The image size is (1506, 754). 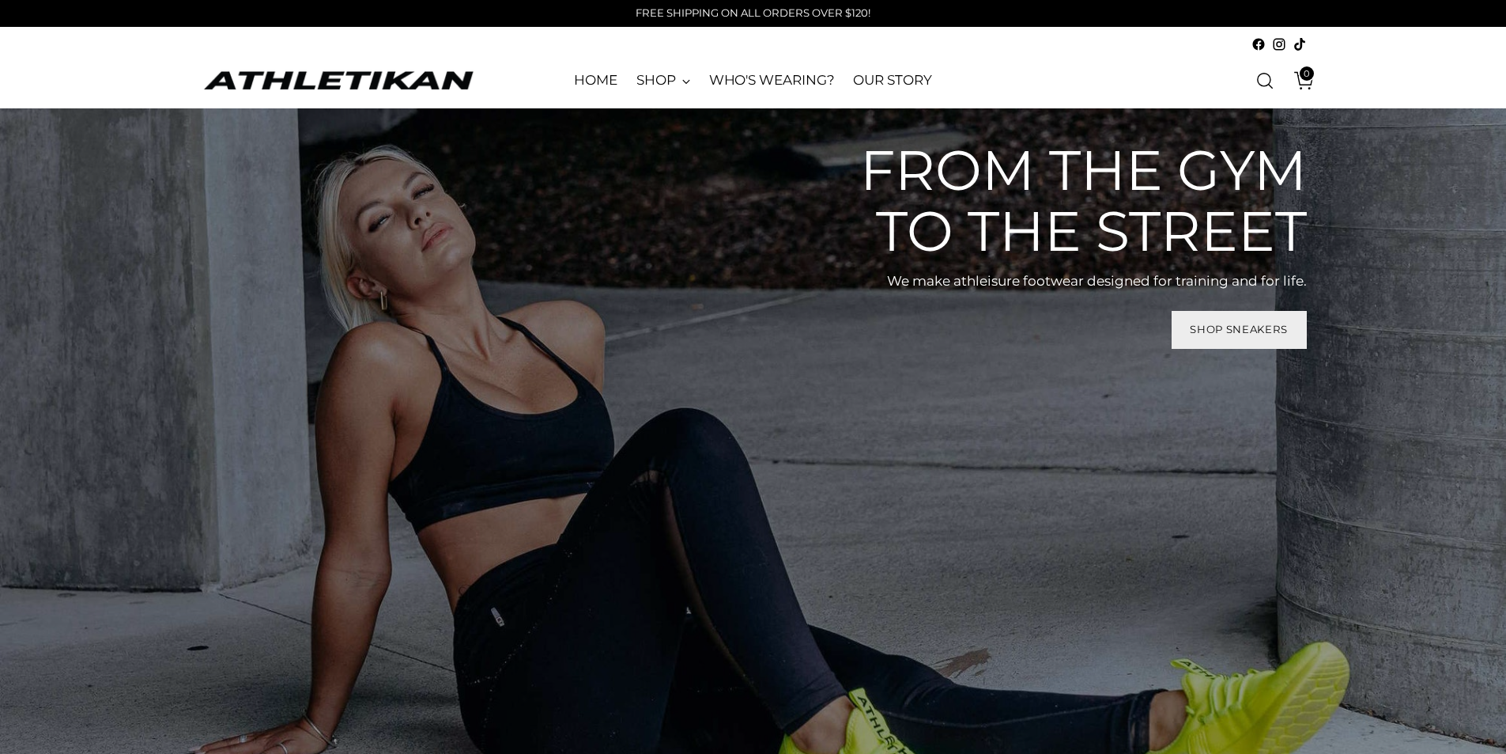 What do you see at coordinates (753, 13) in the screenshot?
I see `p: FREE SHIPPING ON ALL ORDERS OVER $120!` at bounding box center [753, 13].